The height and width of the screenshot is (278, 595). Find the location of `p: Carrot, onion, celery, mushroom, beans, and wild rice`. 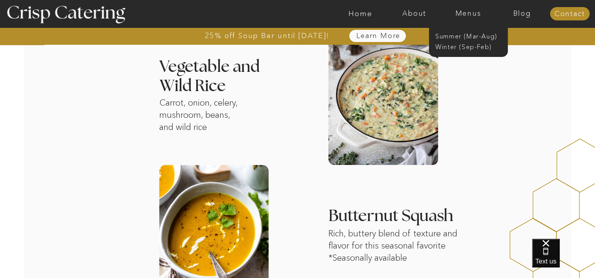

p: Carrot, onion, celery, mushroom, beans, and wild rice is located at coordinates (202, 121).